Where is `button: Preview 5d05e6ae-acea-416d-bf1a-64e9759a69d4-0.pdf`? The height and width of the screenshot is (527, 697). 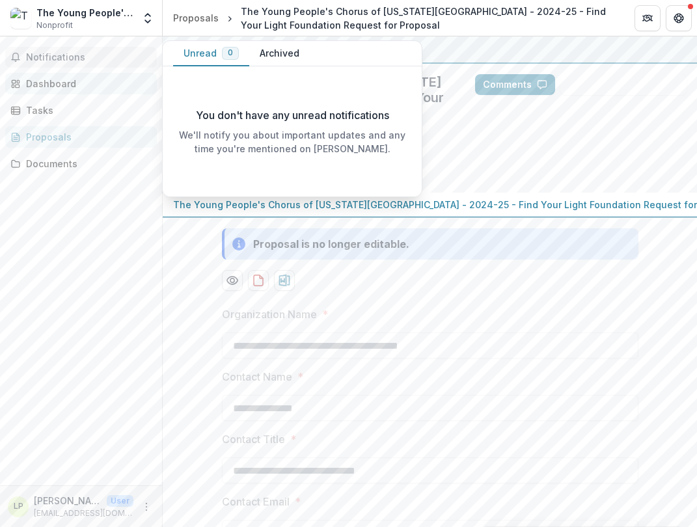 button: Preview 5d05e6ae-acea-416d-bf1a-64e9759a69d4-0.pdf is located at coordinates (232, 280).